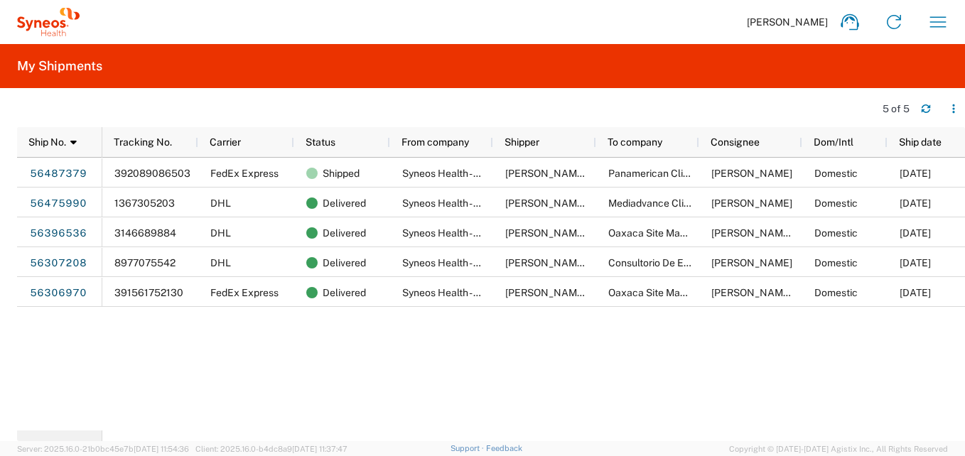 Image resolution: width=965 pixels, height=456 pixels. Describe the element at coordinates (143, 142) in the screenshot. I see `span: Tracking No.` at that location.